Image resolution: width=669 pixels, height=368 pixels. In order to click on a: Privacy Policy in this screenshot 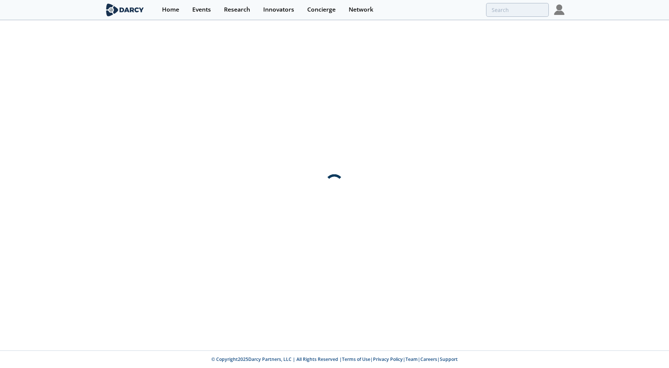, I will do `click(388, 359)`.